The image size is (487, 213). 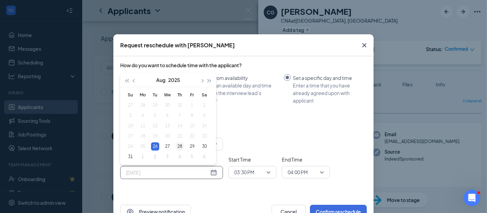 What do you see at coordinates (365, 45) in the screenshot?
I see `button: Close` at bounding box center [365, 45].